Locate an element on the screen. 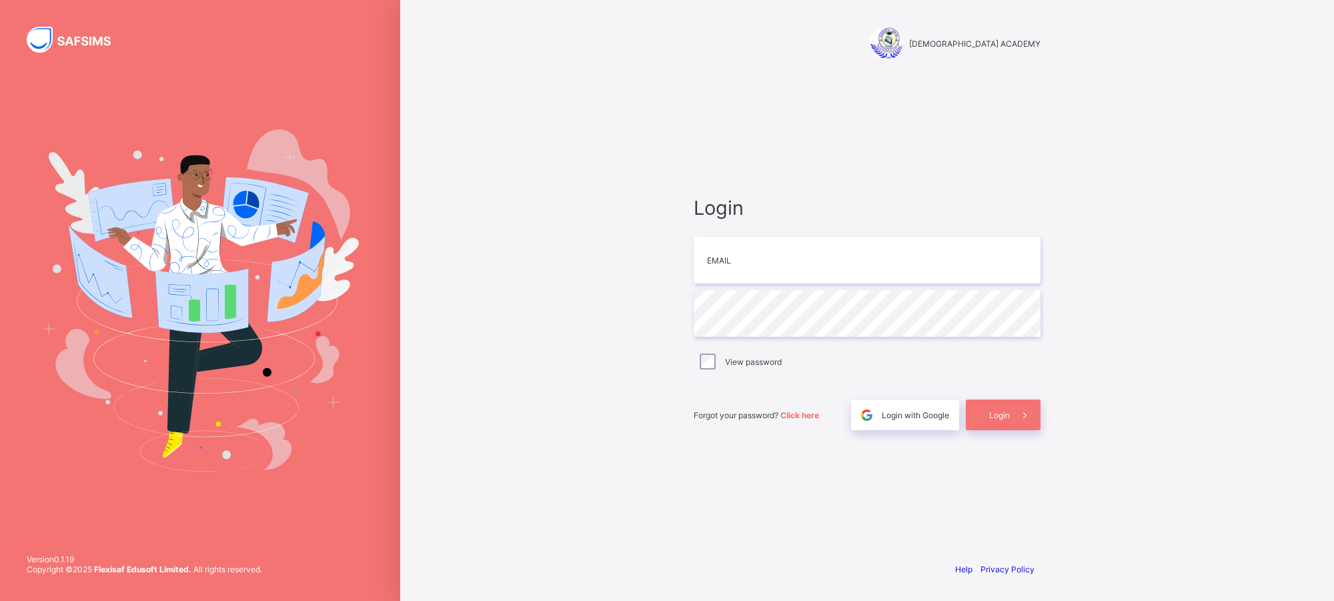 This screenshot has width=1334, height=601. img: google.396cfc9801f0270233282035f929180a.svg is located at coordinates (866, 415).